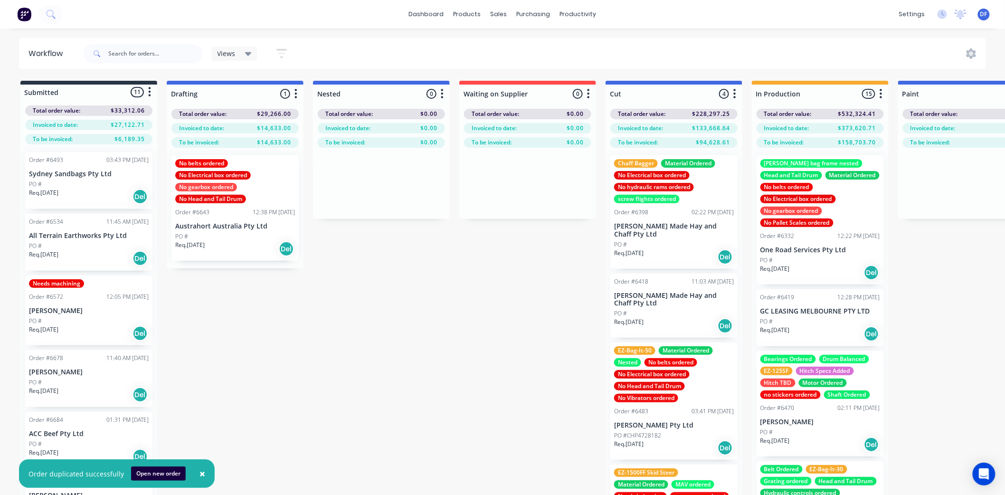 The width and height of the screenshot is (1005, 495). What do you see at coordinates (202, 474) in the screenshot?
I see `button: Close` at bounding box center [202, 474].